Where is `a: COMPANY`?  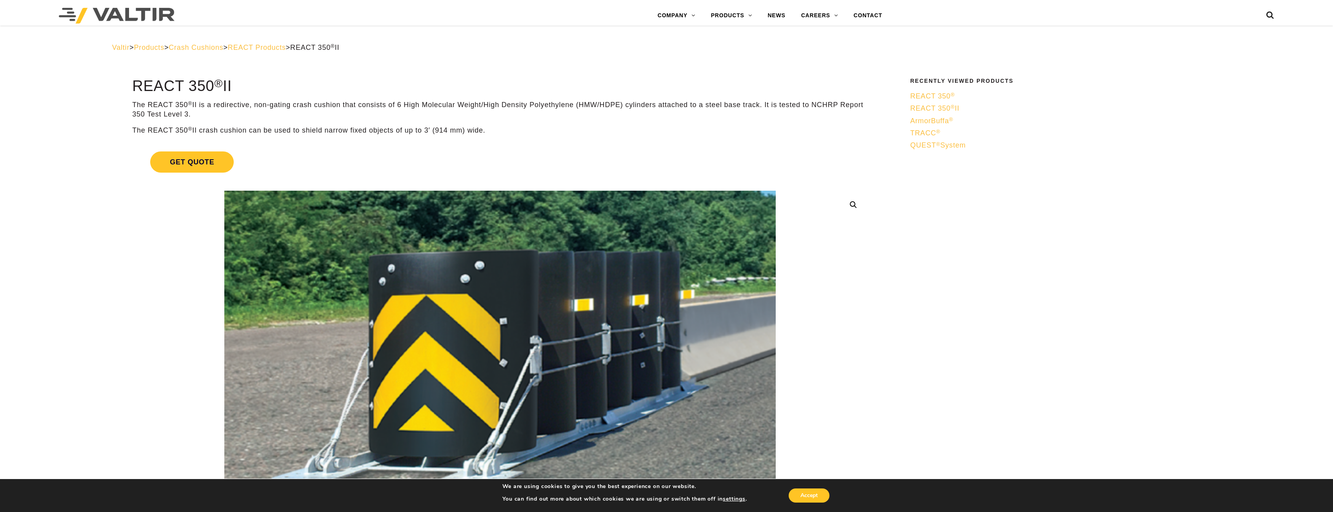
a: COMPANY is located at coordinates (676, 16).